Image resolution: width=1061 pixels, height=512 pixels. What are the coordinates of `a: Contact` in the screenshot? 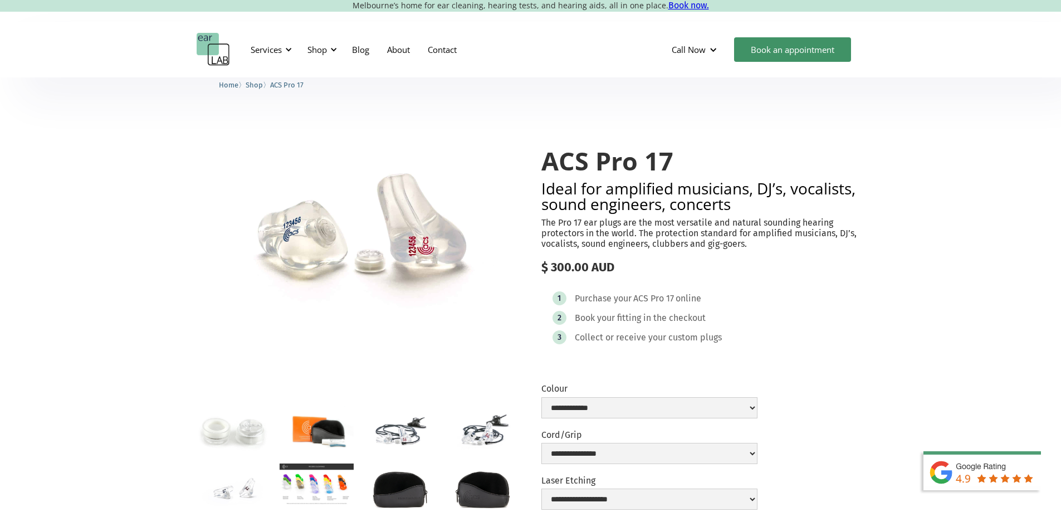 It's located at (442, 50).